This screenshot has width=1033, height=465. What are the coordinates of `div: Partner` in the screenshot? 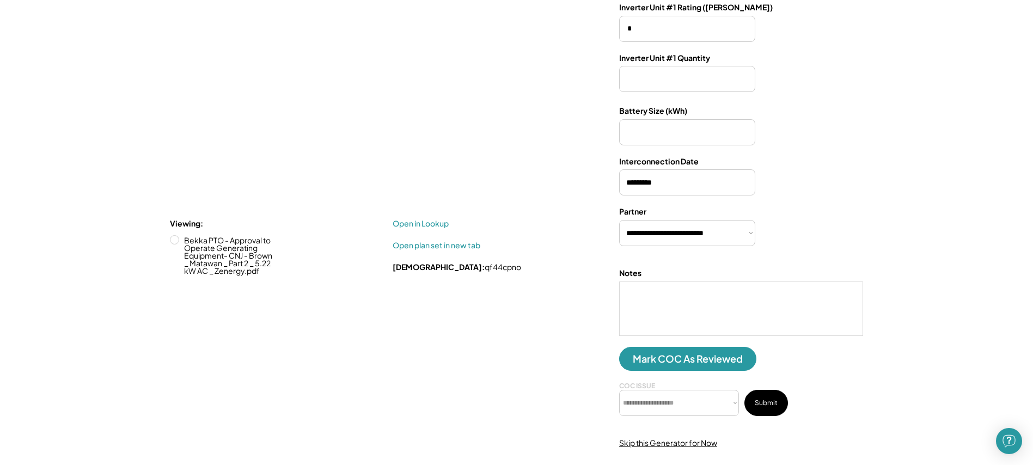 It's located at (633, 212).